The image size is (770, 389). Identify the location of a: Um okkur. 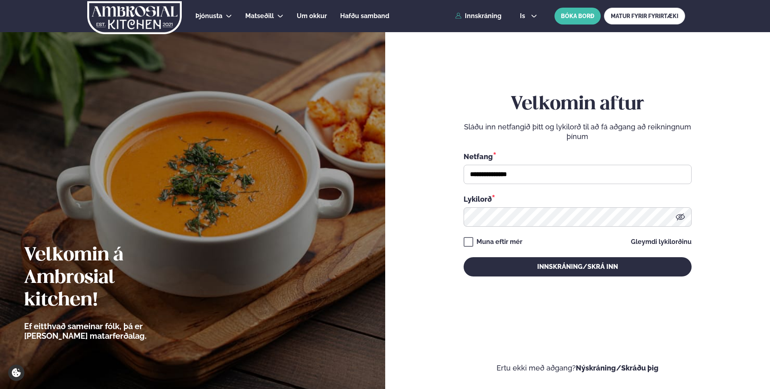
(312, 16).